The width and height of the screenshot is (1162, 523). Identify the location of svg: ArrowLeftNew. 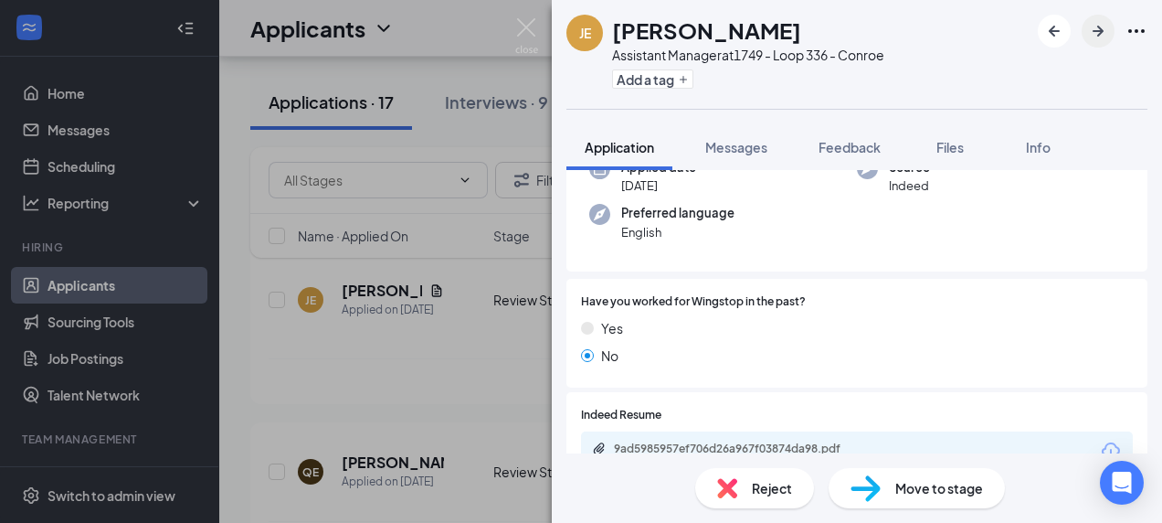
(1054, 31).